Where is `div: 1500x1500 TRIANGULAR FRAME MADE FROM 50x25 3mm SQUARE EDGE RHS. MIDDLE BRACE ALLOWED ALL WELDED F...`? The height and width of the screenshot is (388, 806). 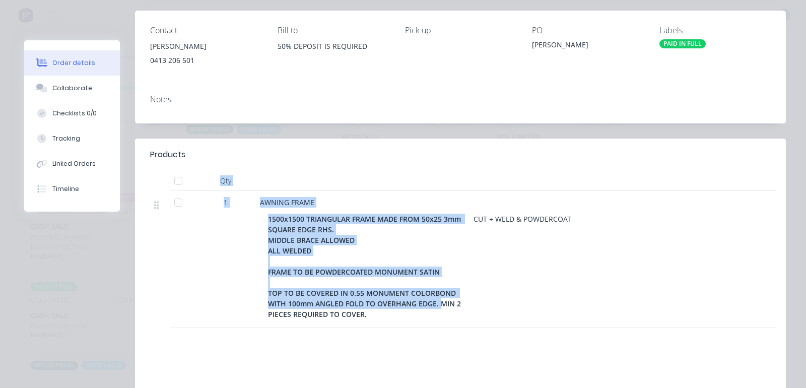
div: 1500x1500 TRIANGULAR FRAME MADE FROM 50x25 3mm SQUARE EDGE RHS. MIDDLE BRACE ALLOWED ALL WELDED F... is located at coordinates (369, 266).